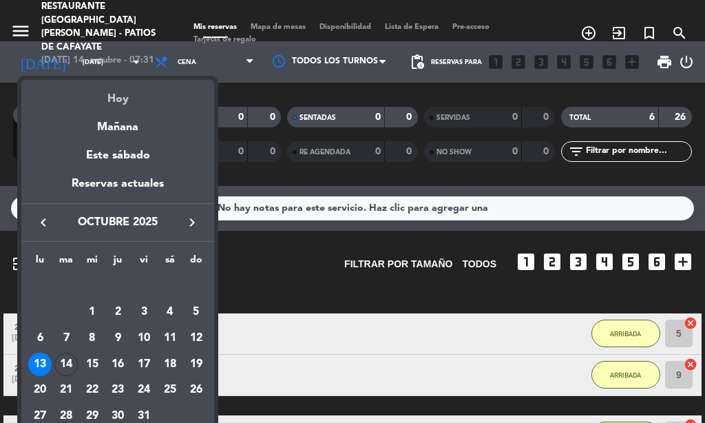 The width and height of the screenshot is (705, 423). Describe the element at coordinates (170, 262) in the screenshot. I see `th: sábado` at that location.